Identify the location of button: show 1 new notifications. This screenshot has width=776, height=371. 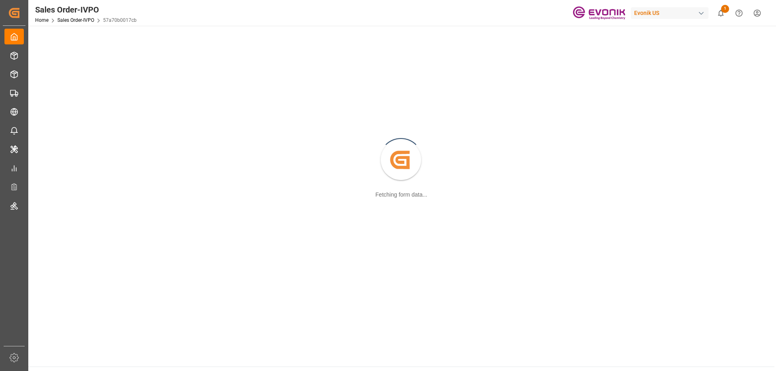
(721, 13).